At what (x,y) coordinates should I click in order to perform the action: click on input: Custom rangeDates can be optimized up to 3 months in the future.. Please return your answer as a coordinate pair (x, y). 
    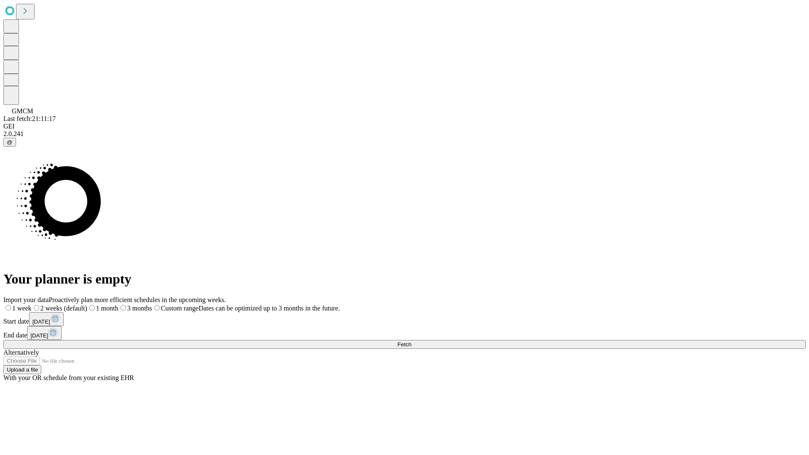
    Looking at the image, I should click on (157, 308).